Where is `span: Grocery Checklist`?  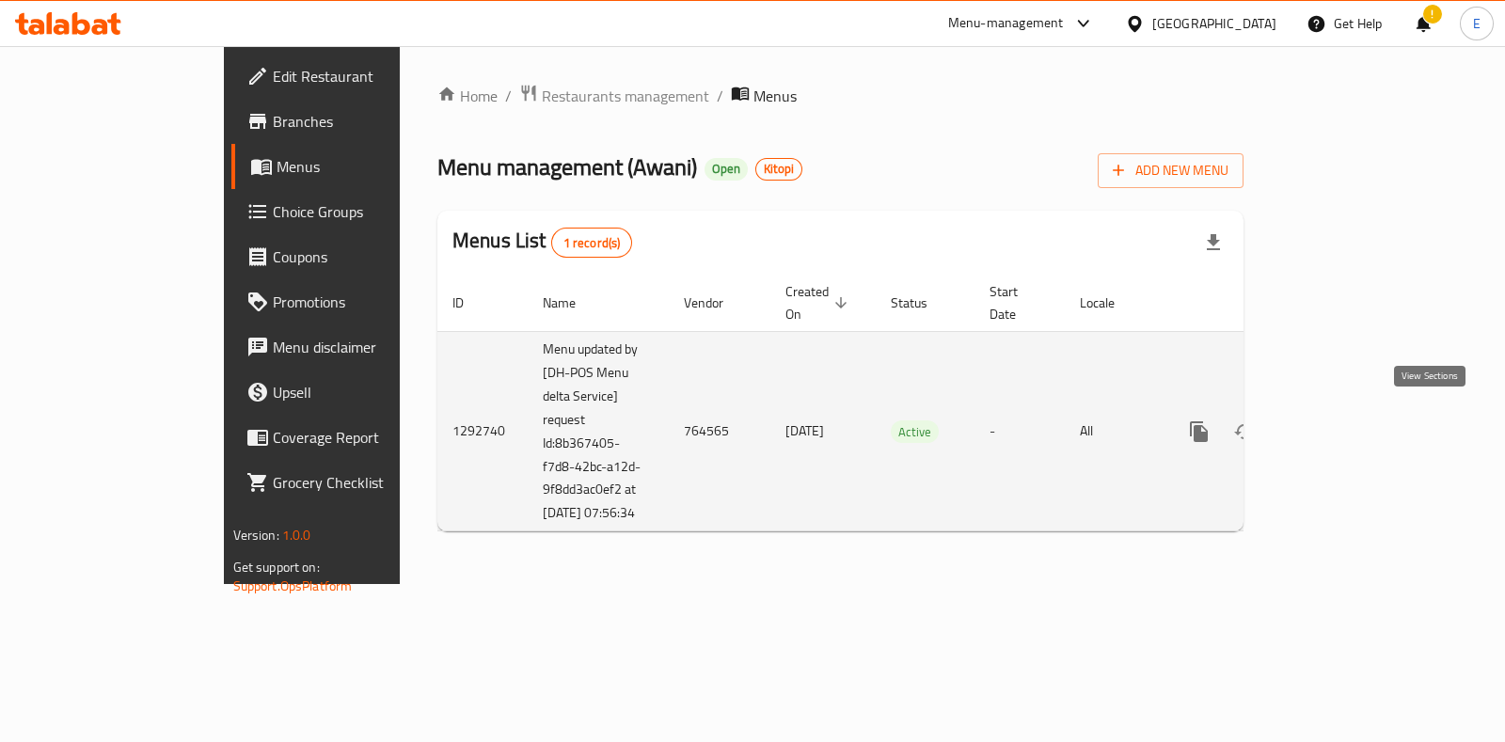 span: Grocery Checklist is located at coordinates (366, 483).